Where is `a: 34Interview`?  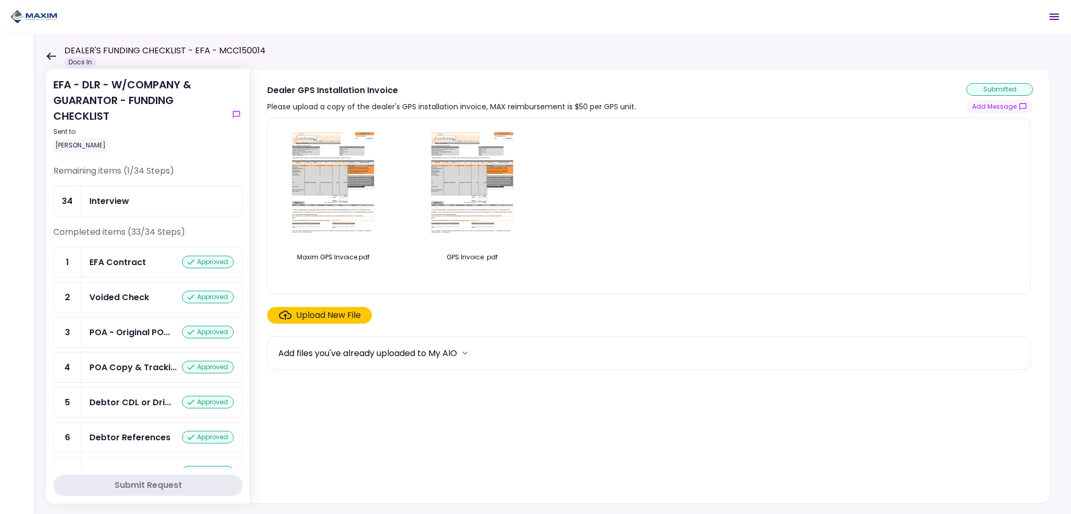
a: 34Interview is located at coordinates (148, 201).